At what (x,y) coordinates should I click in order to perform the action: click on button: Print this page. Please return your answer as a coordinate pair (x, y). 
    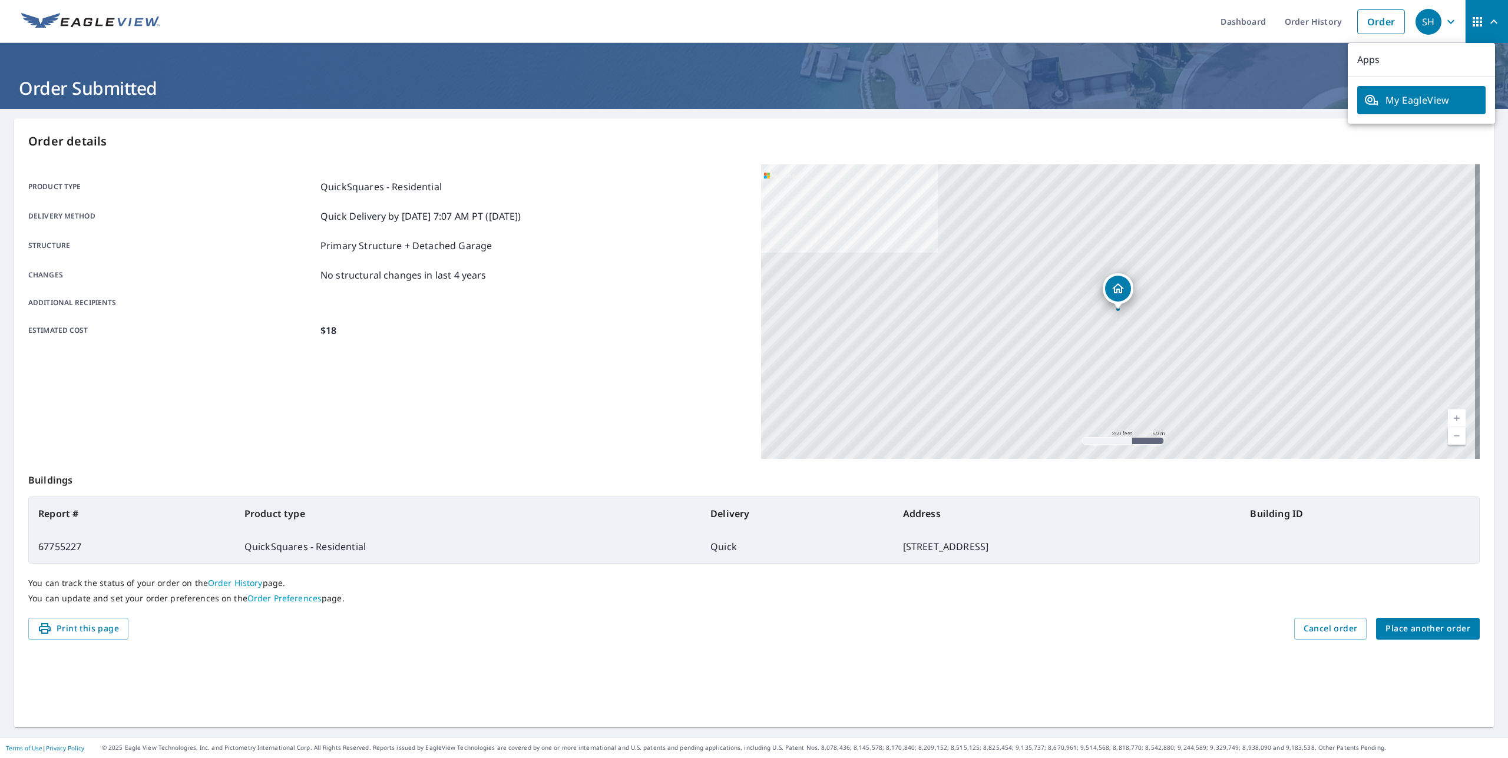
    Looking at the image, I should click on (78, 629).